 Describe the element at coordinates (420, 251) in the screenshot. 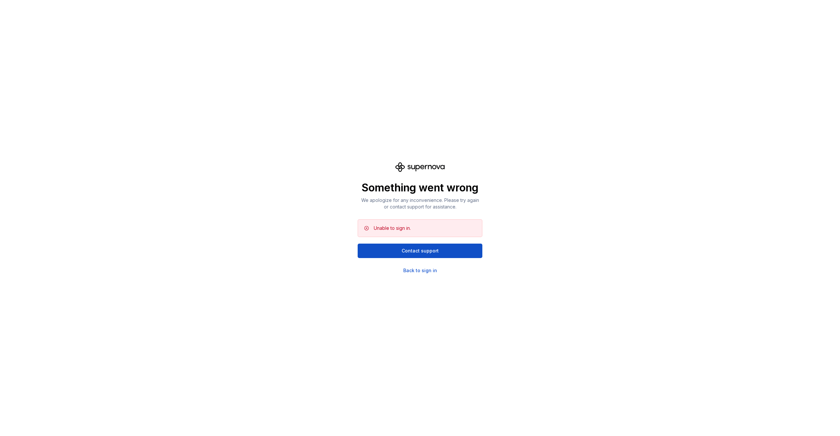

I see `span: Contact support` at that location.